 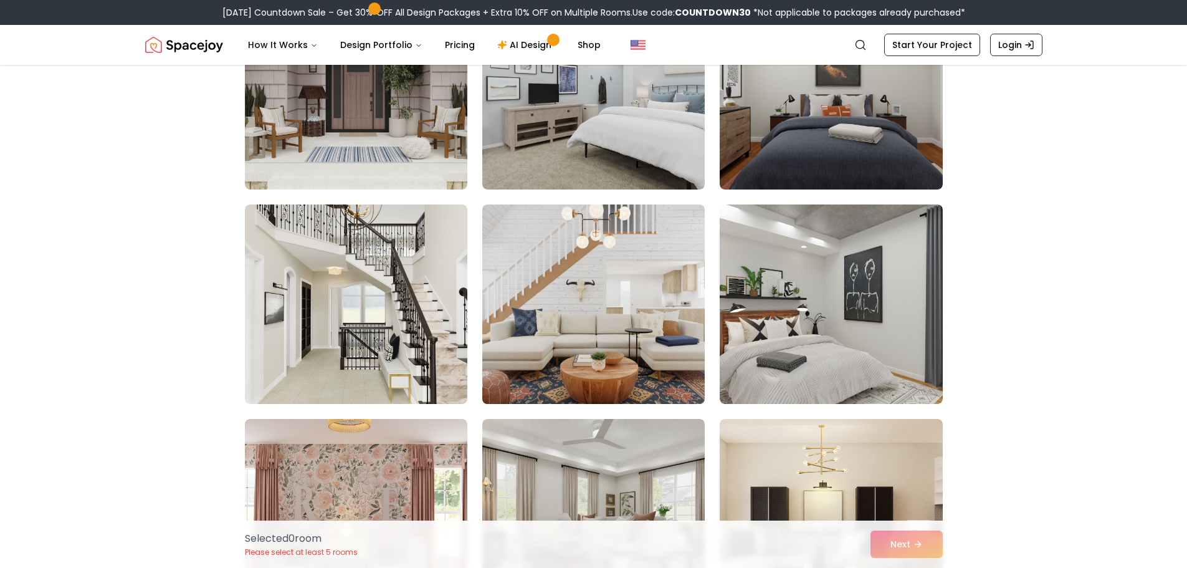 I want to click on button: Design Portfolio, so click(x=381, y=45).